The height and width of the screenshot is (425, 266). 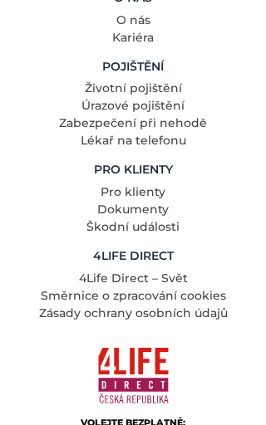 What do you see at coordinates (133, 278) in the screenshot?
I see `a: 4Life Direct – Svět` at bounding box center [133, 278].